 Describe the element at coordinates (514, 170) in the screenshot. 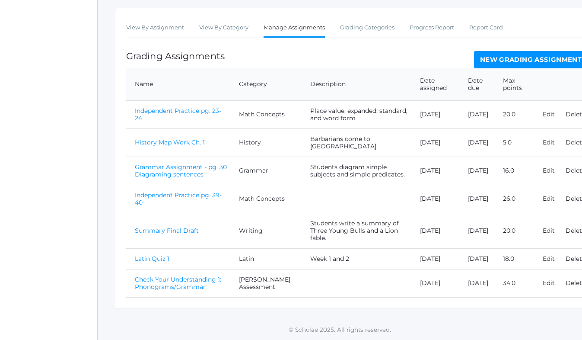

I see `td: 16.0` at that location.